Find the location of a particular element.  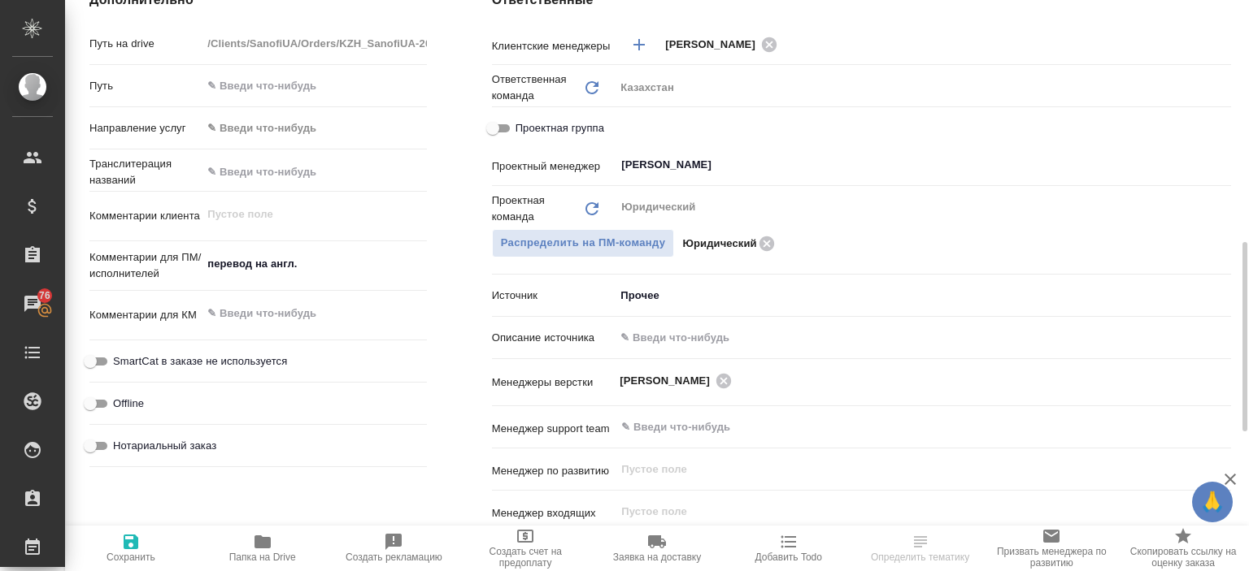

span: Создать счет на предоплату is located at coordinates (525, 558).